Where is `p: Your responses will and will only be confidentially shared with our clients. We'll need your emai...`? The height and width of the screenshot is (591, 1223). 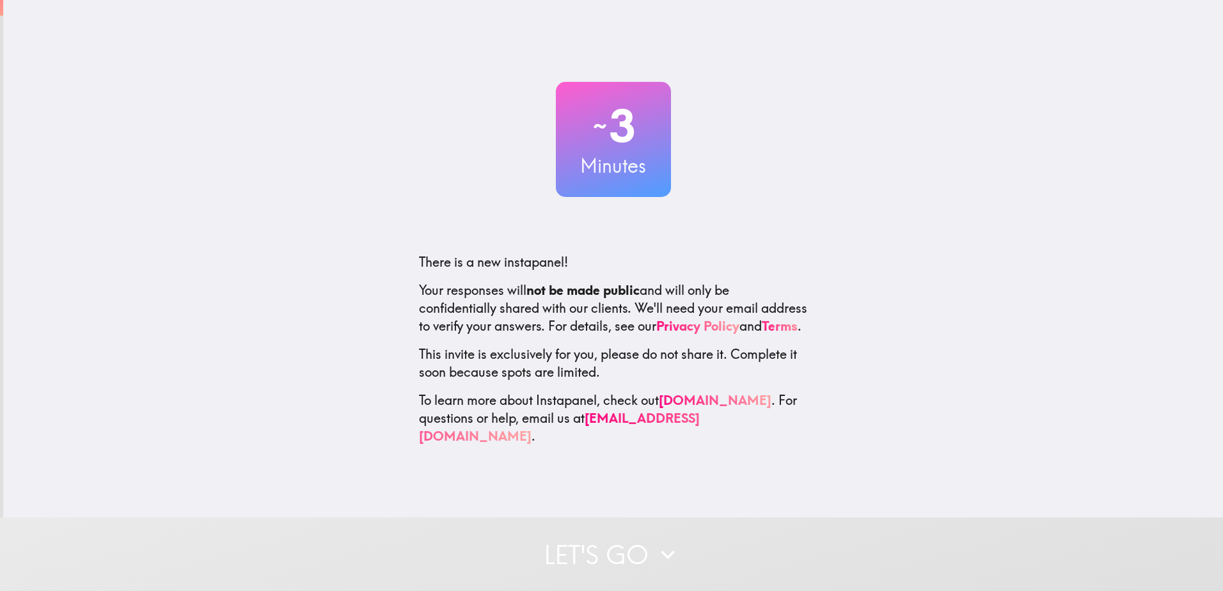
p: Your responses will and will only be confidentially shared with our clients. We'll need your emai... is located at coordinates (613, 308).